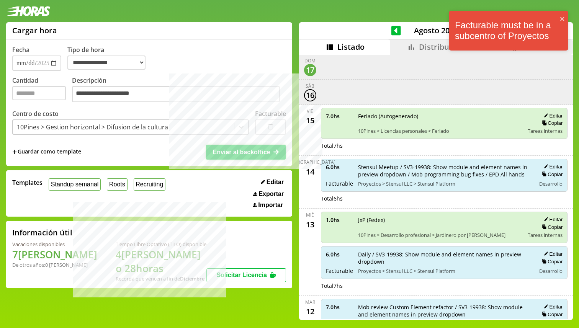 The width and height of the screenshot is (579, 328). Describe the element at coordinates (310, 121) in the screenshot. I see `div: 15` at that location.